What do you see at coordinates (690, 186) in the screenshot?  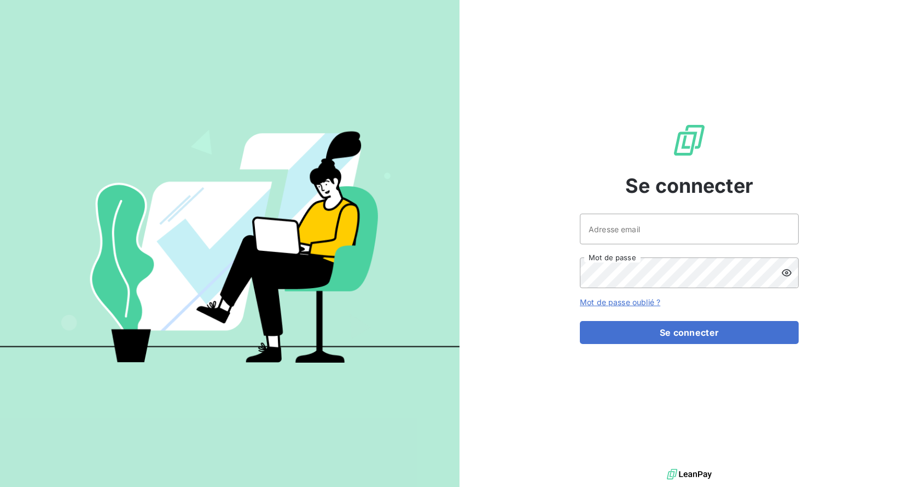 I see `span: Se connecter` at bounding box center [690, 186].